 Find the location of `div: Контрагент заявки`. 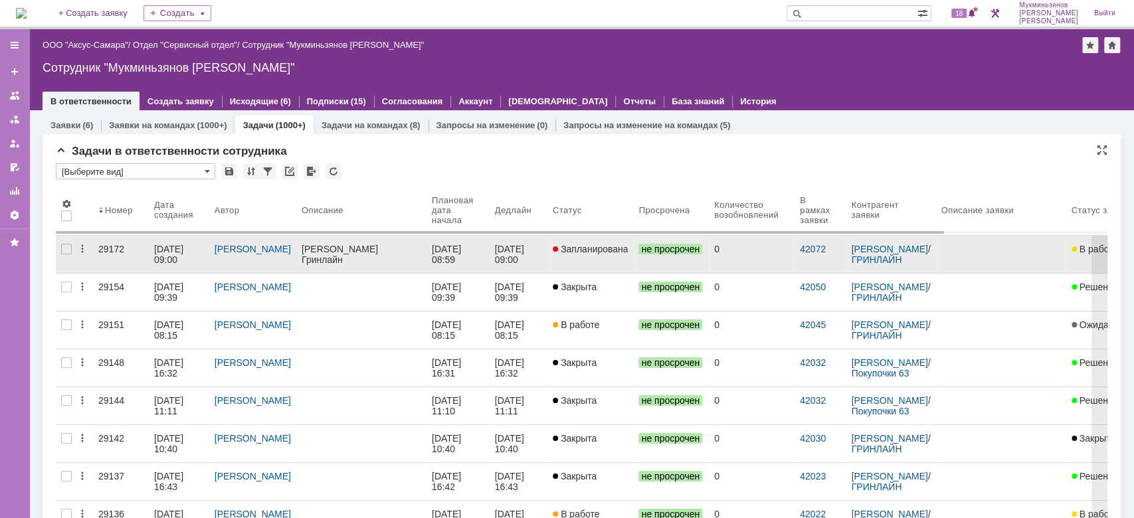

div: Контрагент заявки is located at coordinates (885, 210).